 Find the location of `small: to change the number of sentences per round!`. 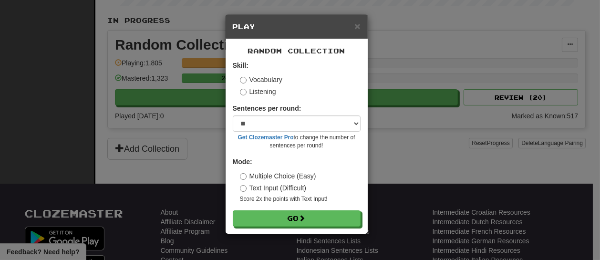

small: to change the number of sentences per round! is located at coordinates (296, 142).